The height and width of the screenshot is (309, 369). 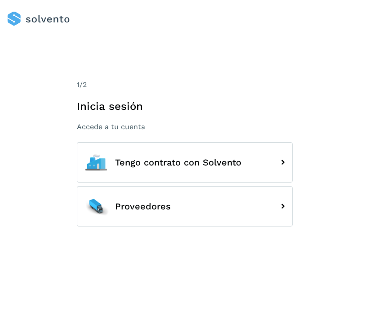 What do you see at coordinates (185, 163) in the screenshot?
I see `button: Tengo contrato con Solvento` at bounding box center [185, 163].